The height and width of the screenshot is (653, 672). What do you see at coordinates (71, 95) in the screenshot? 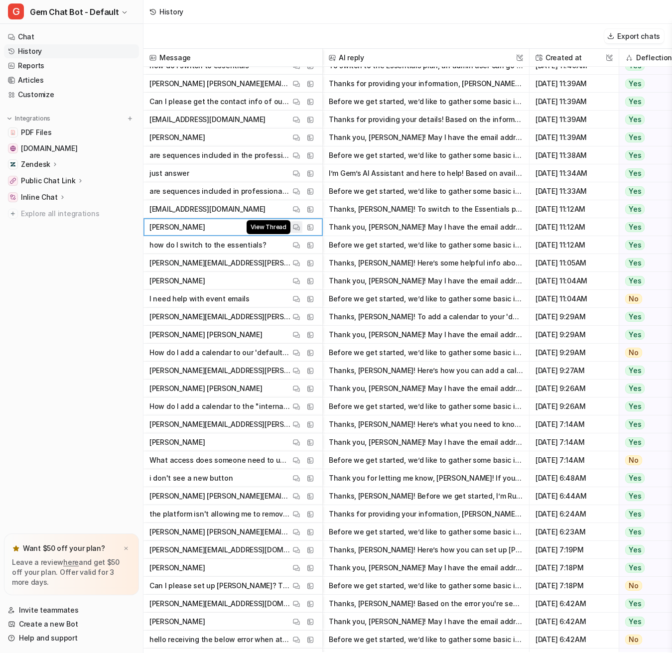
I see `a: Customize` at bounding box center [71, 95].